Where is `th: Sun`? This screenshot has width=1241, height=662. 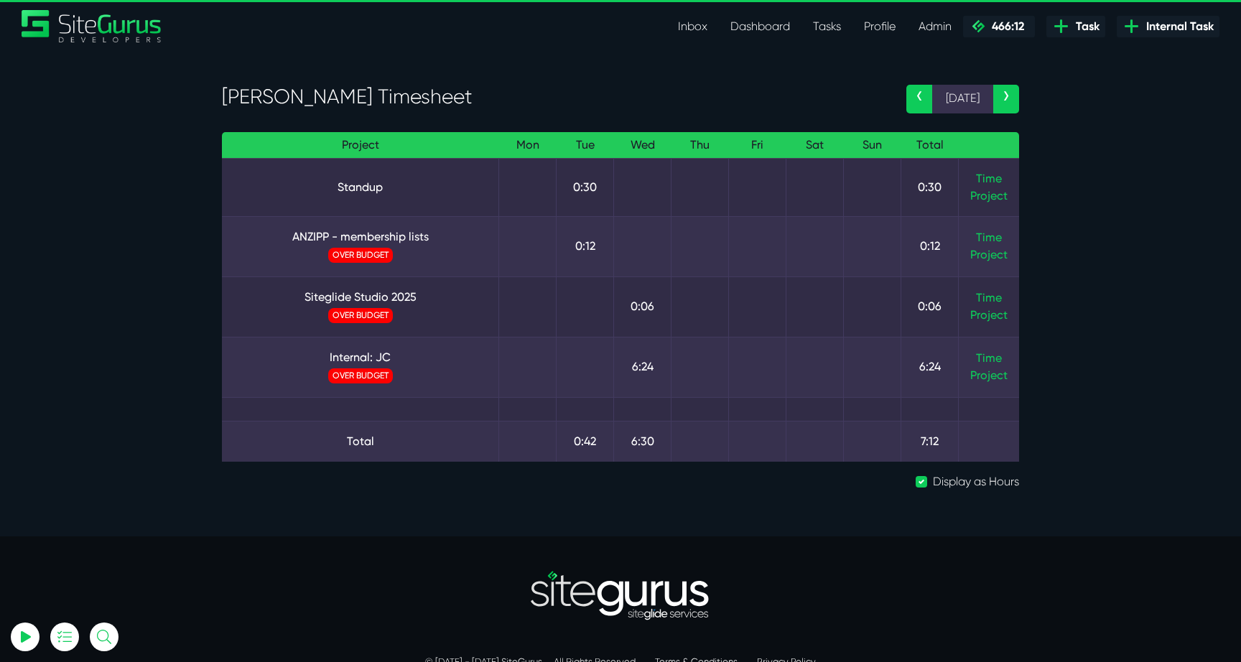
th: Sun is located at coordinates (873, 145).